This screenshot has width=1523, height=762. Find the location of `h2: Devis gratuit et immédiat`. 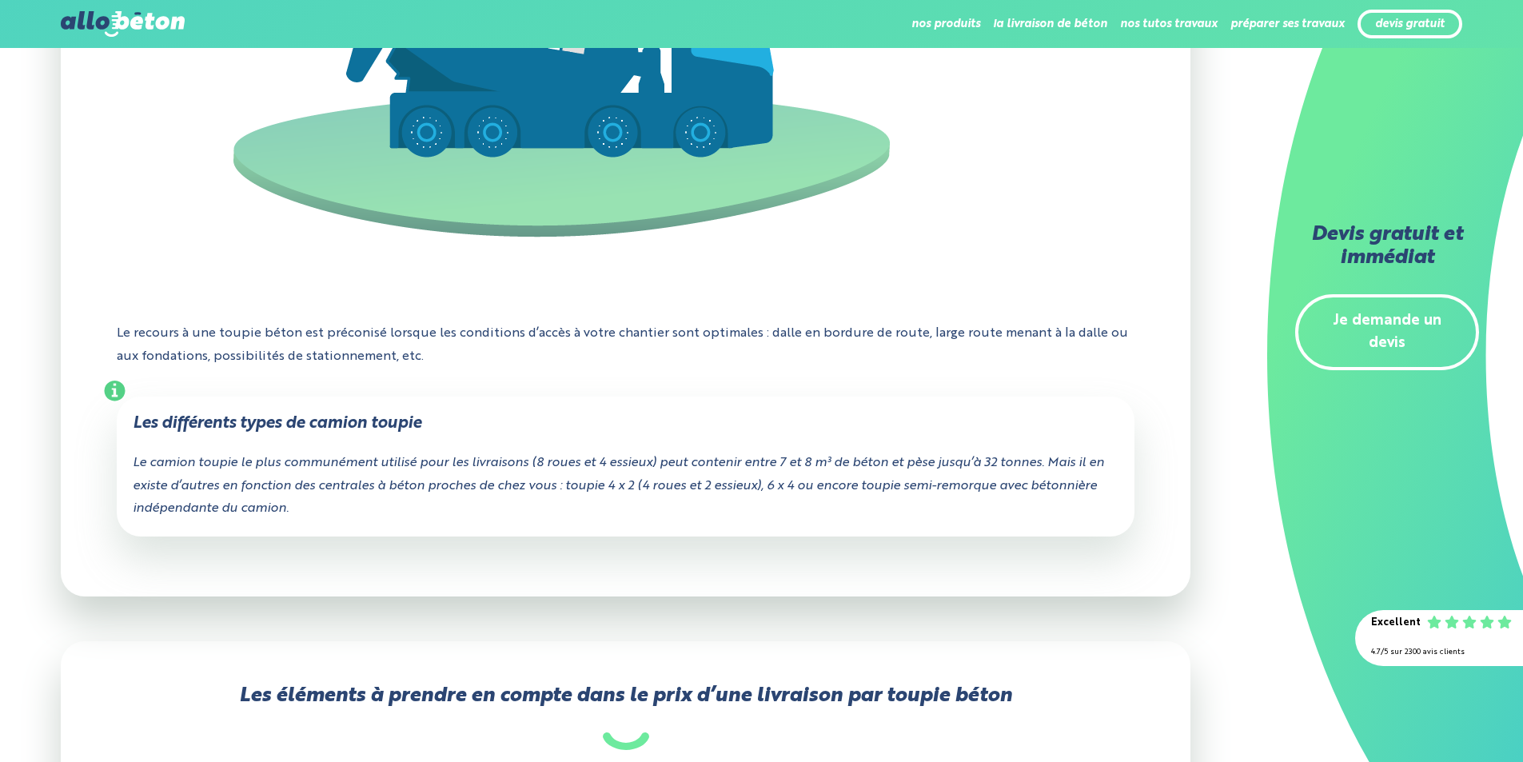

h2: Devis gratuit et immédiat is located at coordinates (1387, 247).